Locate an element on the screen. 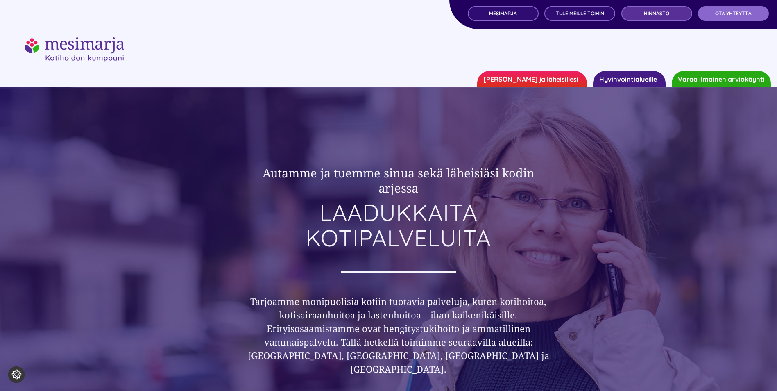 Image resolution: width=777 pixels, height=391 pixels. span: MESIMARJA is located at coordinates (503, 14).